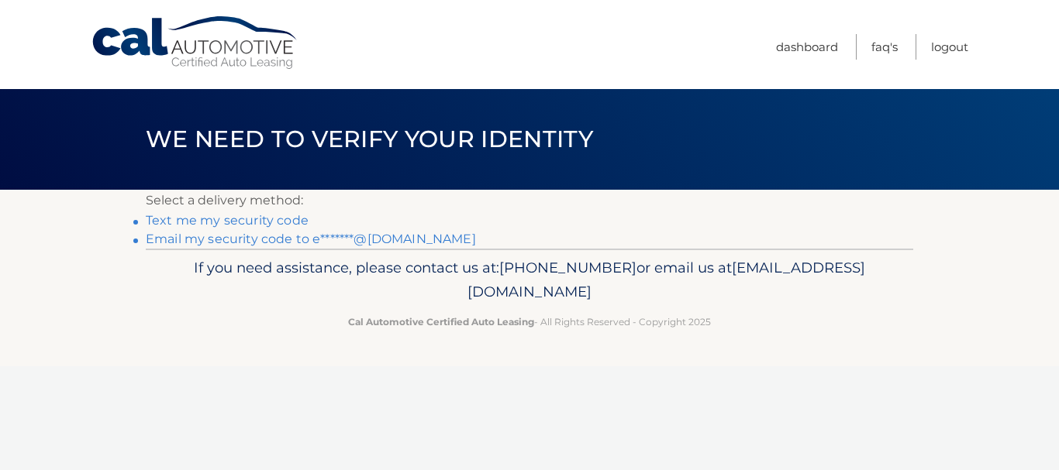 This screenshot has width=1059, height=470. What do you see at coordinates (529, 201) in the screenshot?
I see `p: Select a delivery method:` at bounding box center [529, 201].